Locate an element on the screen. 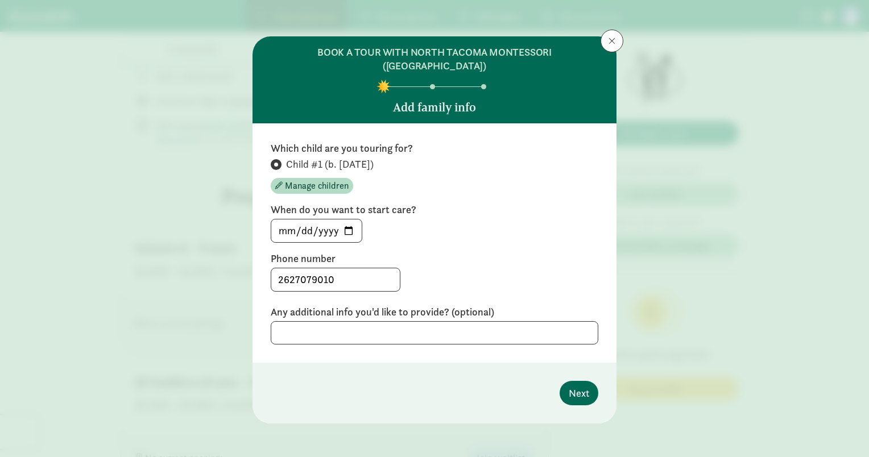 The width and height of the screenshot is (869, 457). label: Phone number is located at coordinates (435, 259).